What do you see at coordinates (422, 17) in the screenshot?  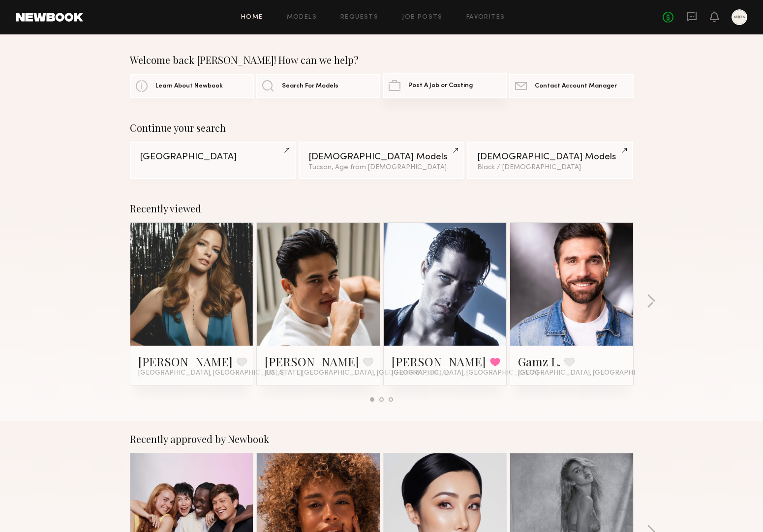 I see `a: Job Posts` at bounding box center [422, 17].